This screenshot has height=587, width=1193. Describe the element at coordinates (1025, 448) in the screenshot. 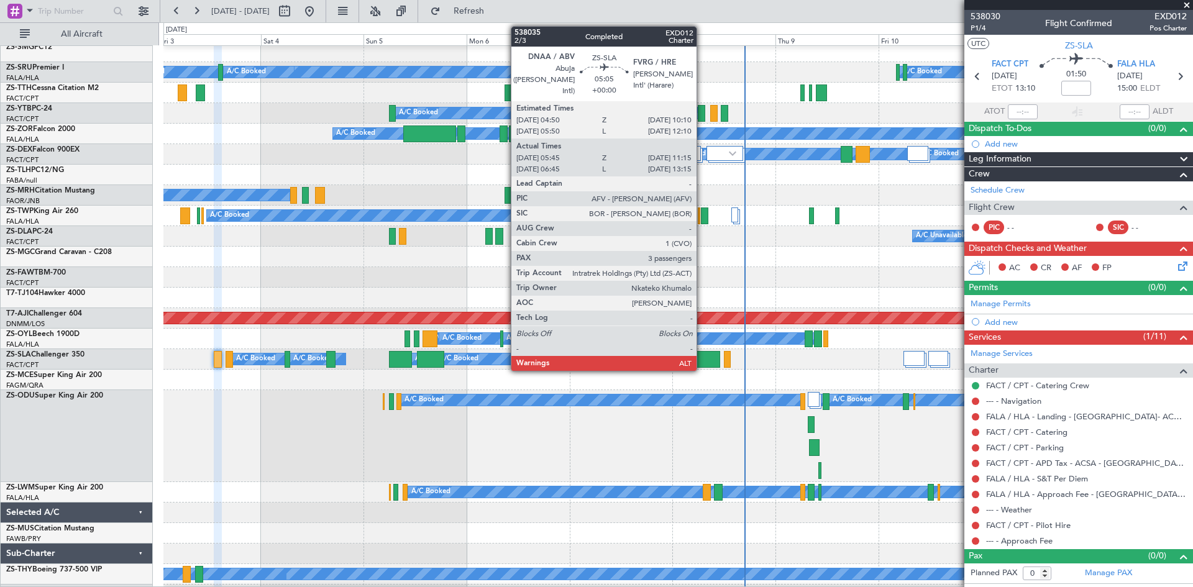

I see `a: FACT / CPT - Parking` at that location.